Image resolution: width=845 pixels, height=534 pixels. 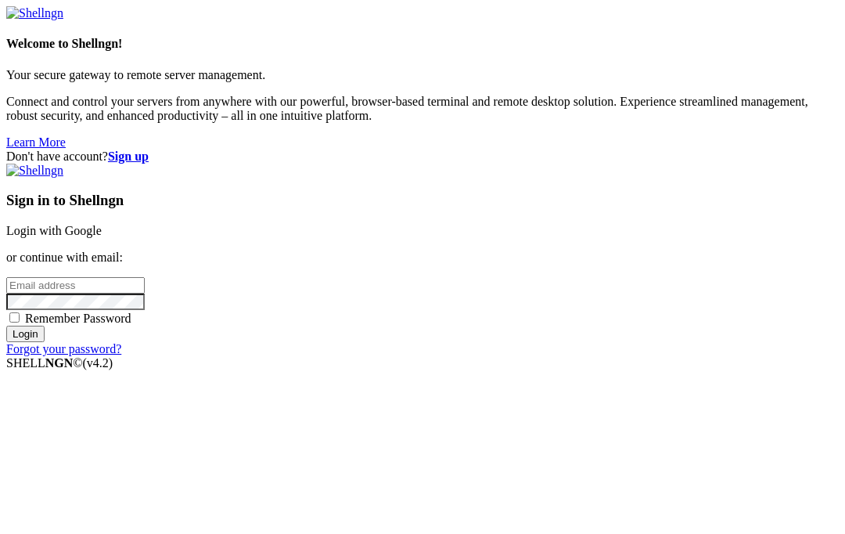 I want to click on input: Login, so click(x=25, y=333).